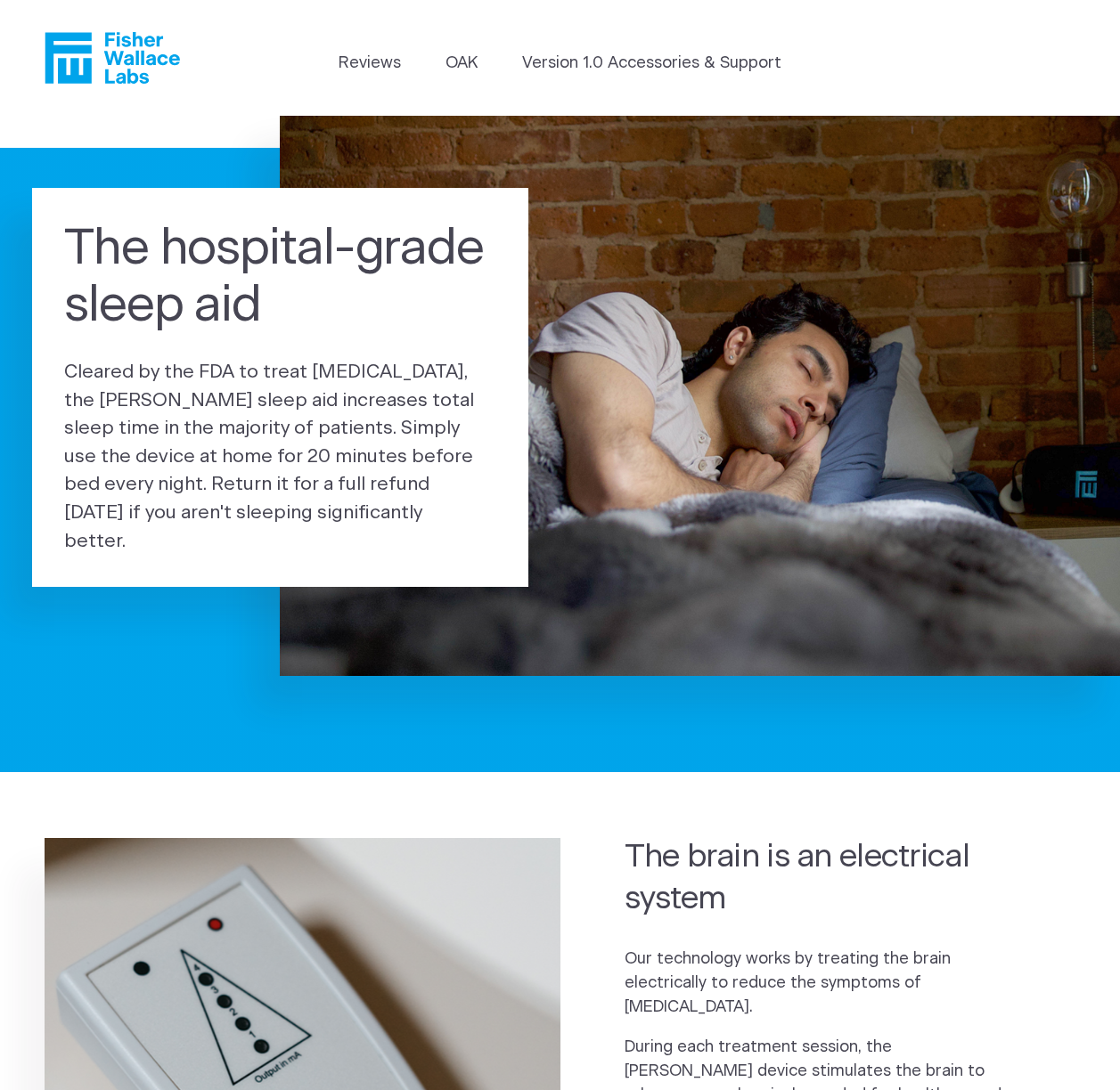 The width and height of the screenshot is (1120, 1090). What do you see at coordinates (112, 58) in the screenshot?
I see `a: Fisher Wallace` at bounding box center [112, 58].